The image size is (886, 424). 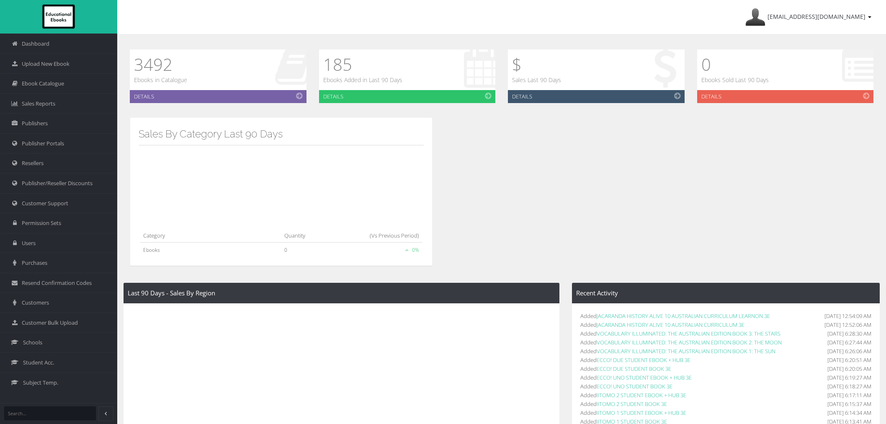 I want to click on span: Users, so click(x=28, y=243).